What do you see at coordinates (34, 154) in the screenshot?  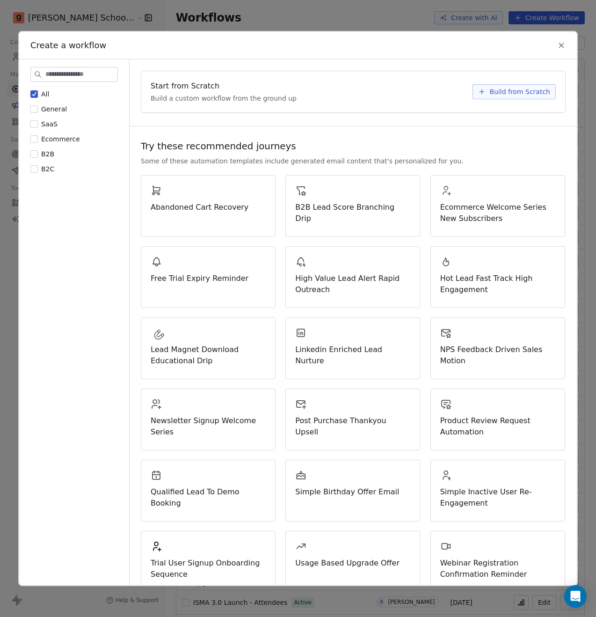 I see `button: B2B` at bounding box center [34, 154].